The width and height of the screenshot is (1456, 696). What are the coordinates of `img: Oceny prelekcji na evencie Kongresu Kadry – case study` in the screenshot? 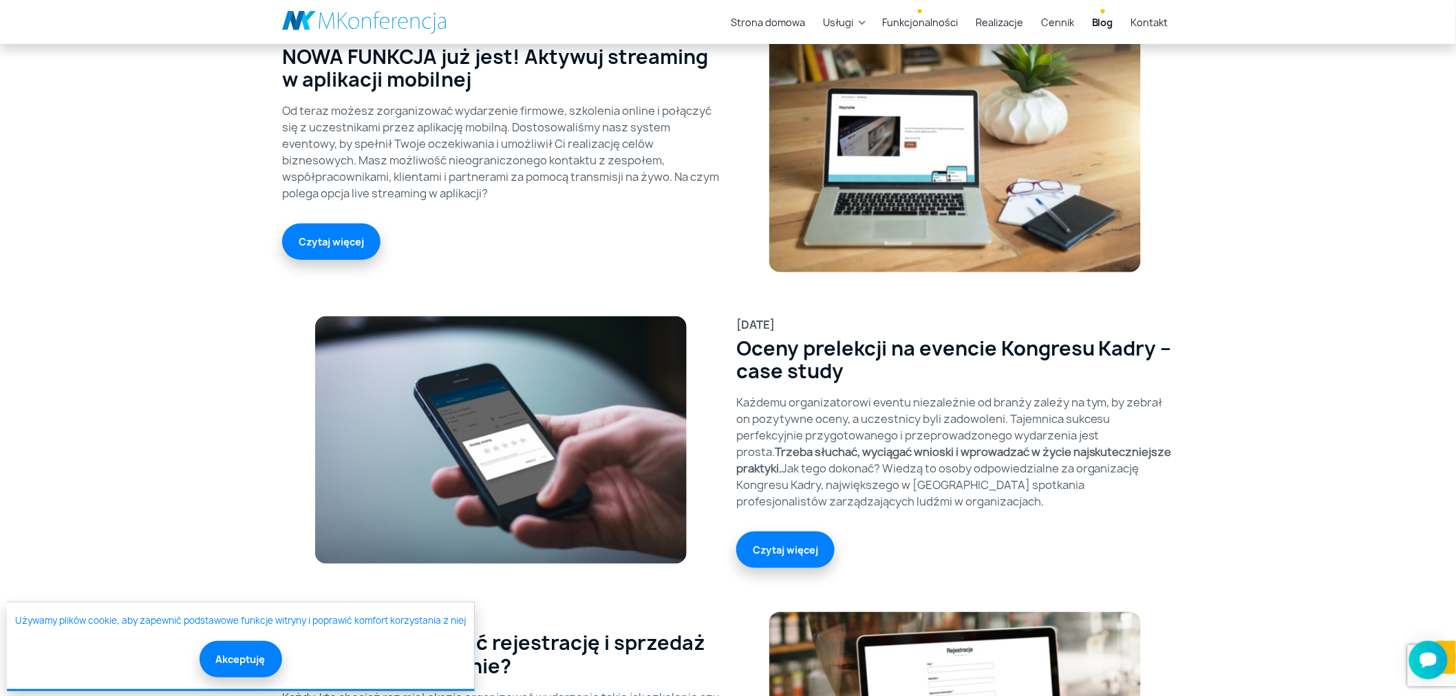 It's located at (501, 440).